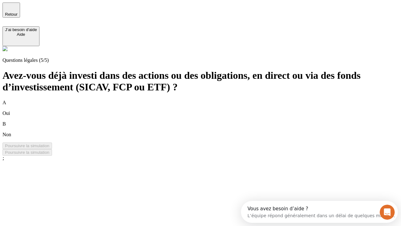 This screenshot has height=226, width=401. What do you see at coordinates (200, 113) in the screenshot?
I see `p: Oui` at bounding box center [200, 113].